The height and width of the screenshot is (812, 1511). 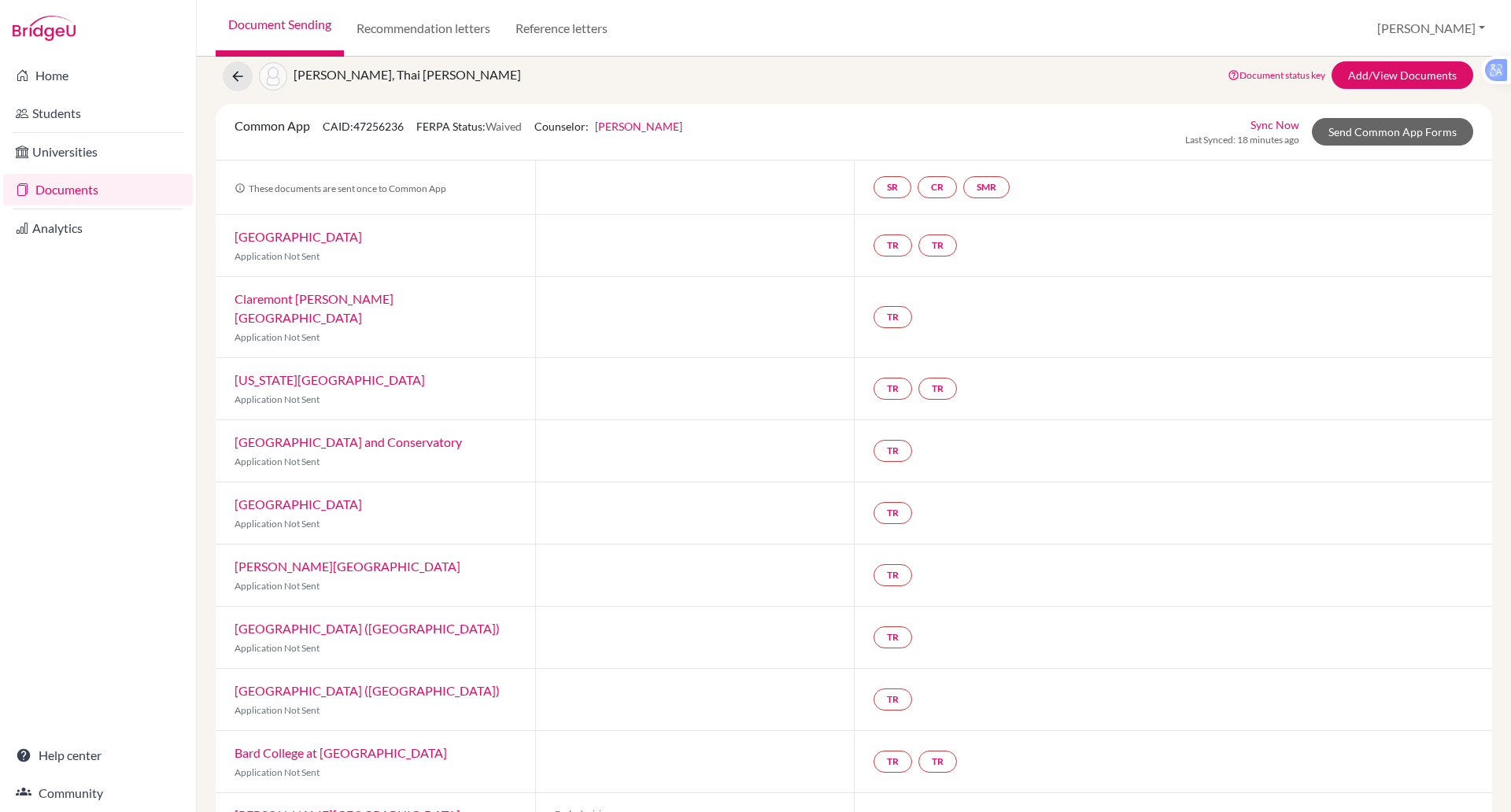 I want to click on span: Waived, so click(x=504, y=125).